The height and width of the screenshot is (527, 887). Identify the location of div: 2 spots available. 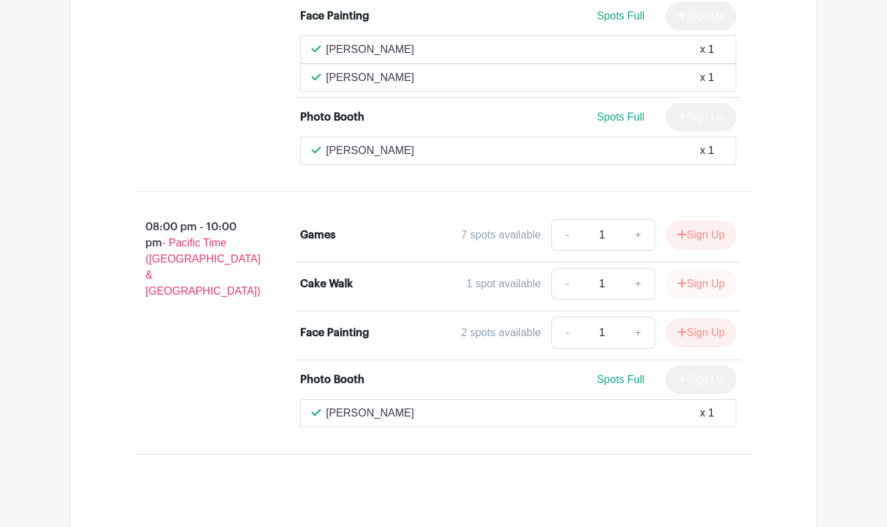
(501, 333).